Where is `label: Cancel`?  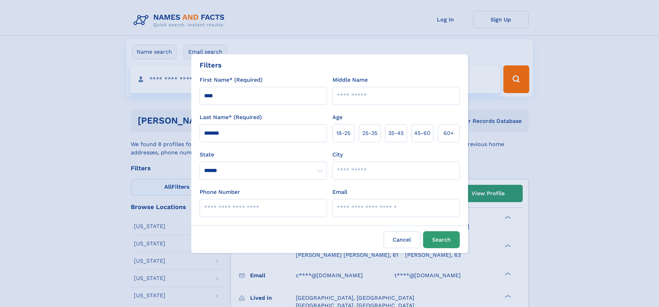
label: Cancel is located at coordinates (402, 239).